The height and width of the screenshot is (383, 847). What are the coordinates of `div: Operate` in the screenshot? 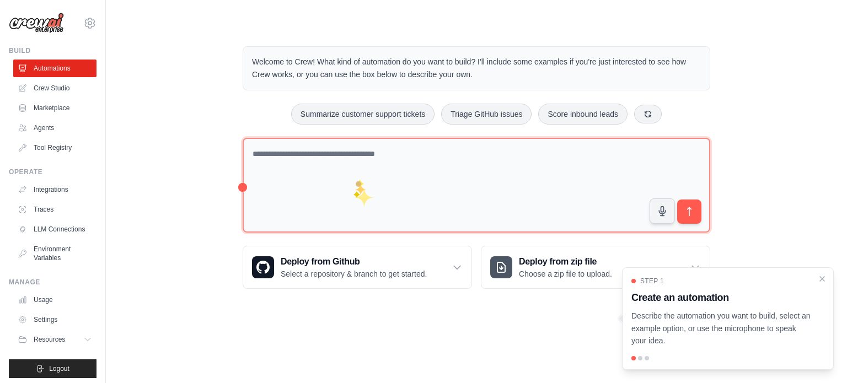 It's located at (52, 172).